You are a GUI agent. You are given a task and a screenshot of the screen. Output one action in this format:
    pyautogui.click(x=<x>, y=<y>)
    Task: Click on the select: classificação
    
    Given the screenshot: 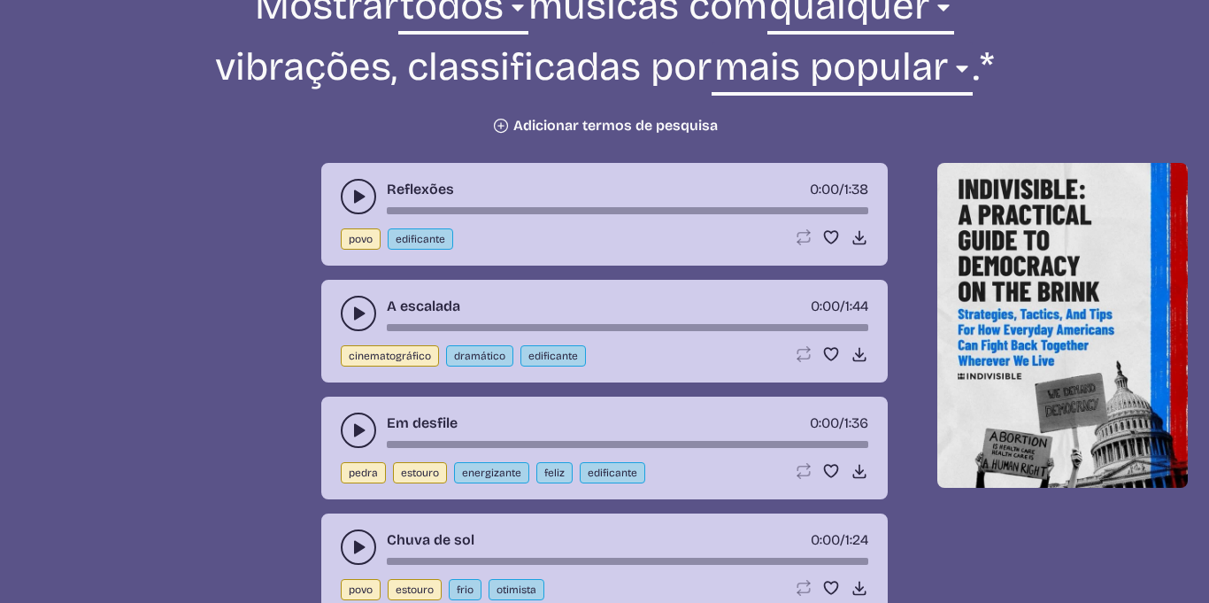 What is the action you would take?
    pyautogui.click(x=842, y=72)
    